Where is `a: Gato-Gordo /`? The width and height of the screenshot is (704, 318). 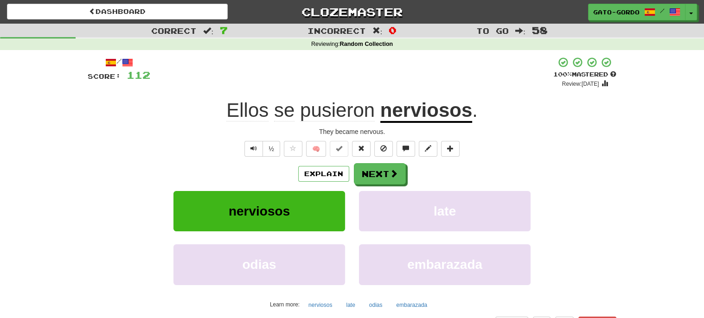 a: Gato-Gordo / is located at coordinates (636, 12).